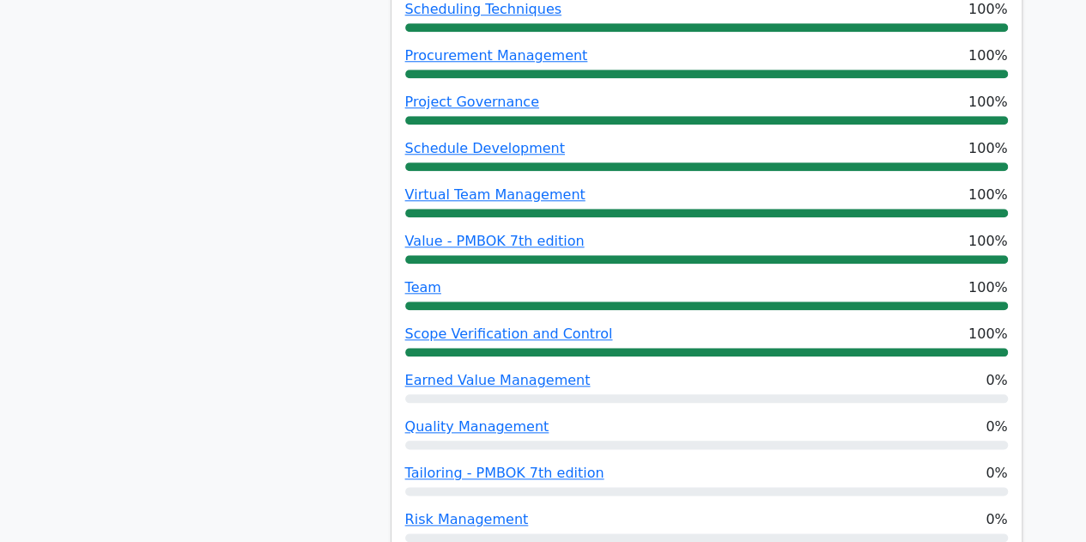 This screenshot has height=542, width=1086. I want to click on a: Project Governance, so click(472, 101).